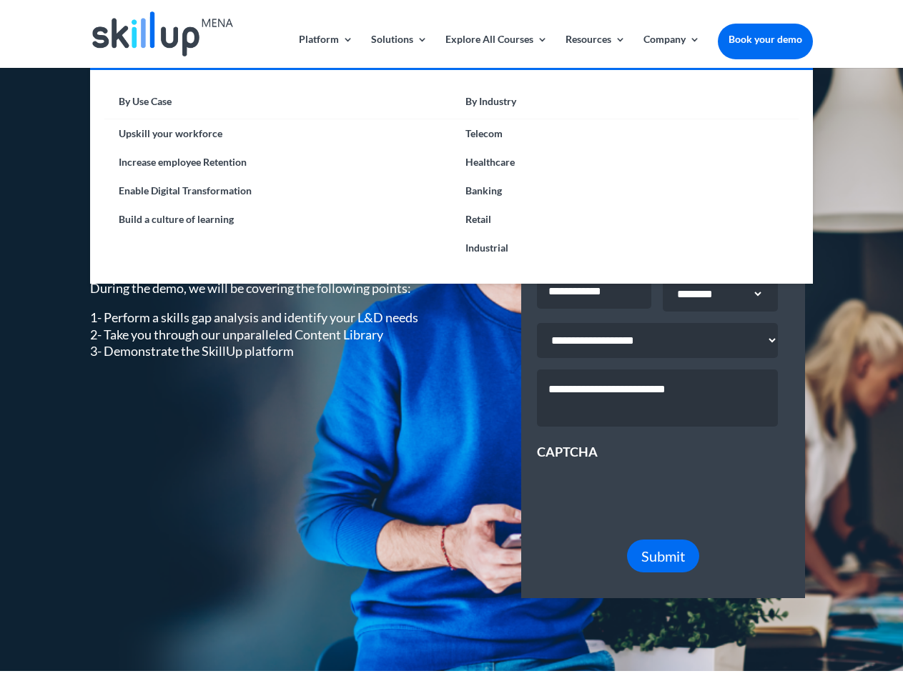 The image size is (903, 686). What do you see at coordinates (260, 320) in the screenshot?
I see `div: During the demo, we will be covering the following points:` at bounding box center [260, 320].